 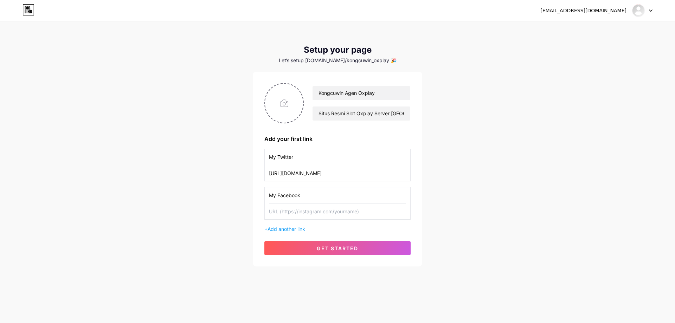 What do you see at coordinates (361, 93) in the screenshot?
I see `input: Your name` at bounding box center [361, 93].